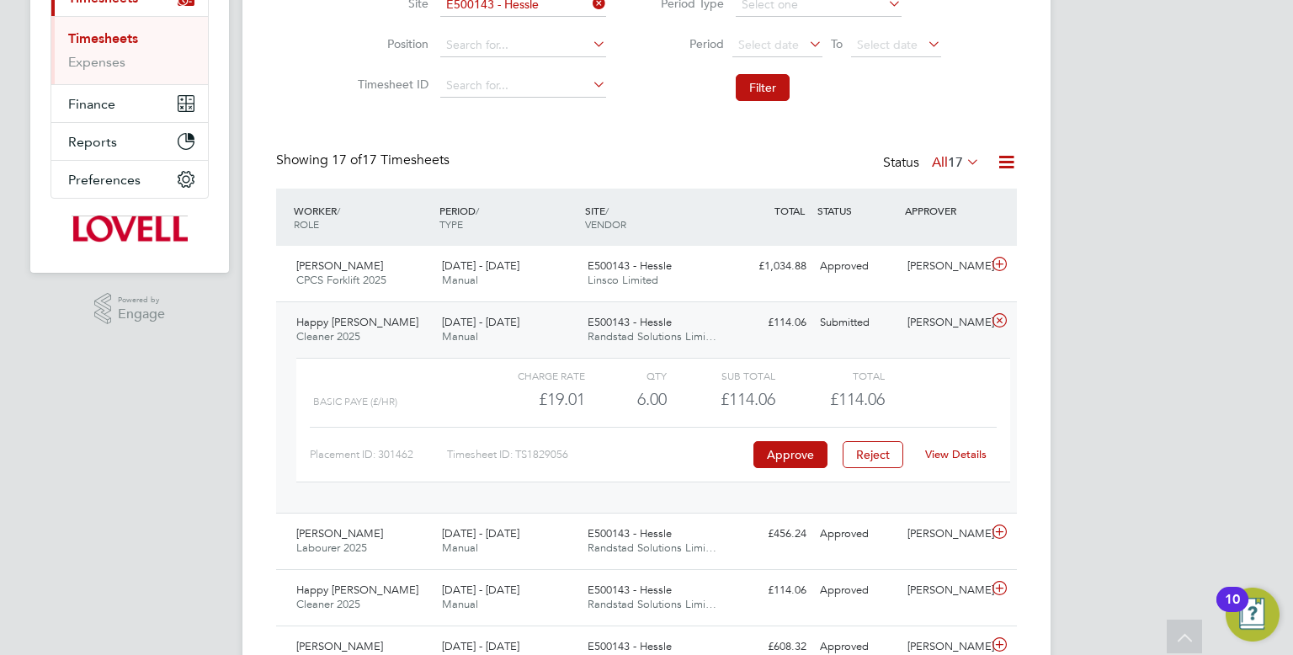 This screenshot has width=1293, height=655. Describe the element at coordinates (365, 160) in the screenshot. I see `div: Showing` at that location.